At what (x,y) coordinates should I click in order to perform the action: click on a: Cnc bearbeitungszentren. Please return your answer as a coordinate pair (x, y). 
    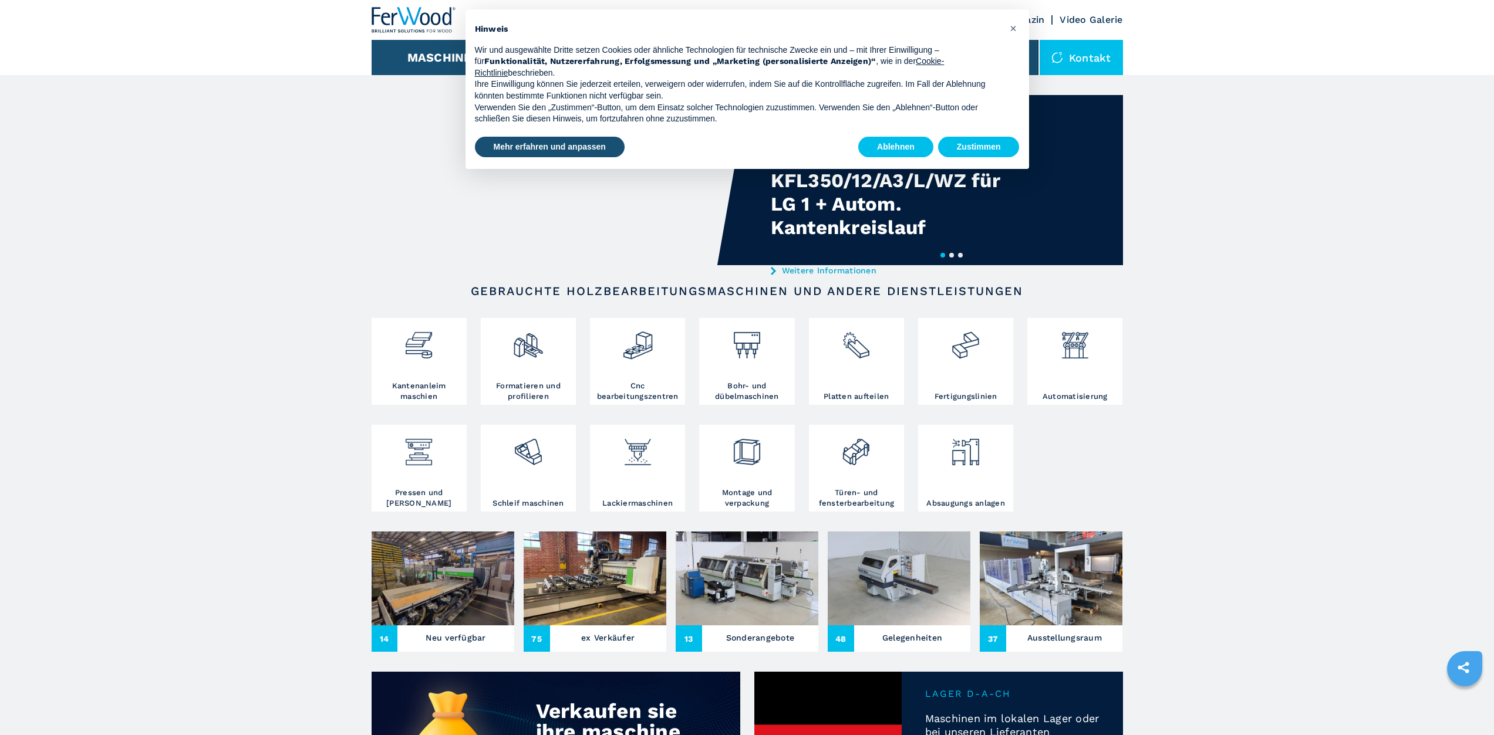
    Looking at the image, I should click on (637, 361).